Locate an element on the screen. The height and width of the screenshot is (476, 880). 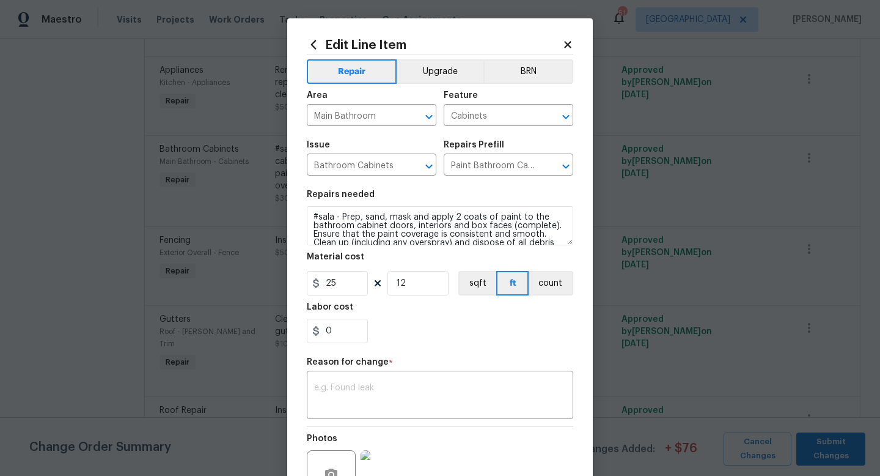
h2: Edit Line Item is located at coordinates (435, 45).